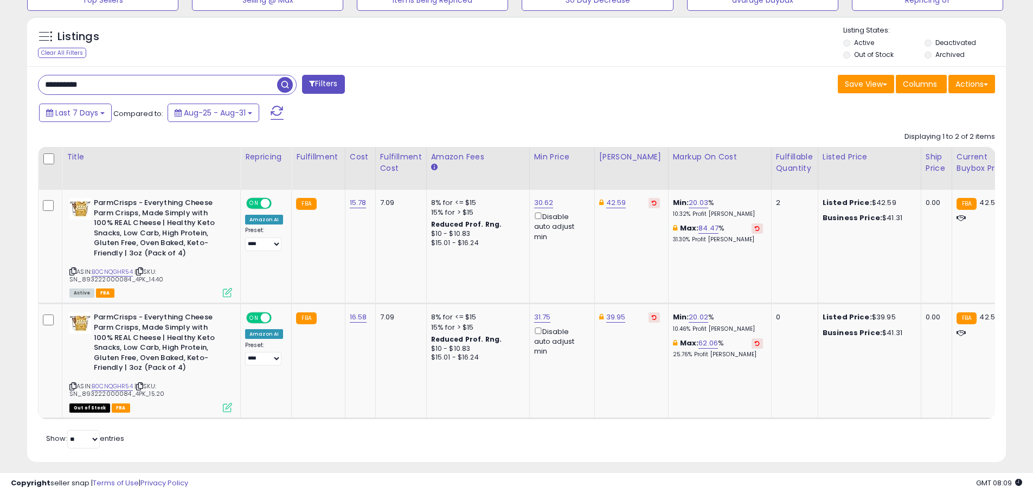 The height and width of the screenshot is (494, 1033). I want to click on span: | SKU: SN_893222000084_4PK_15.20, so click(117, 390).